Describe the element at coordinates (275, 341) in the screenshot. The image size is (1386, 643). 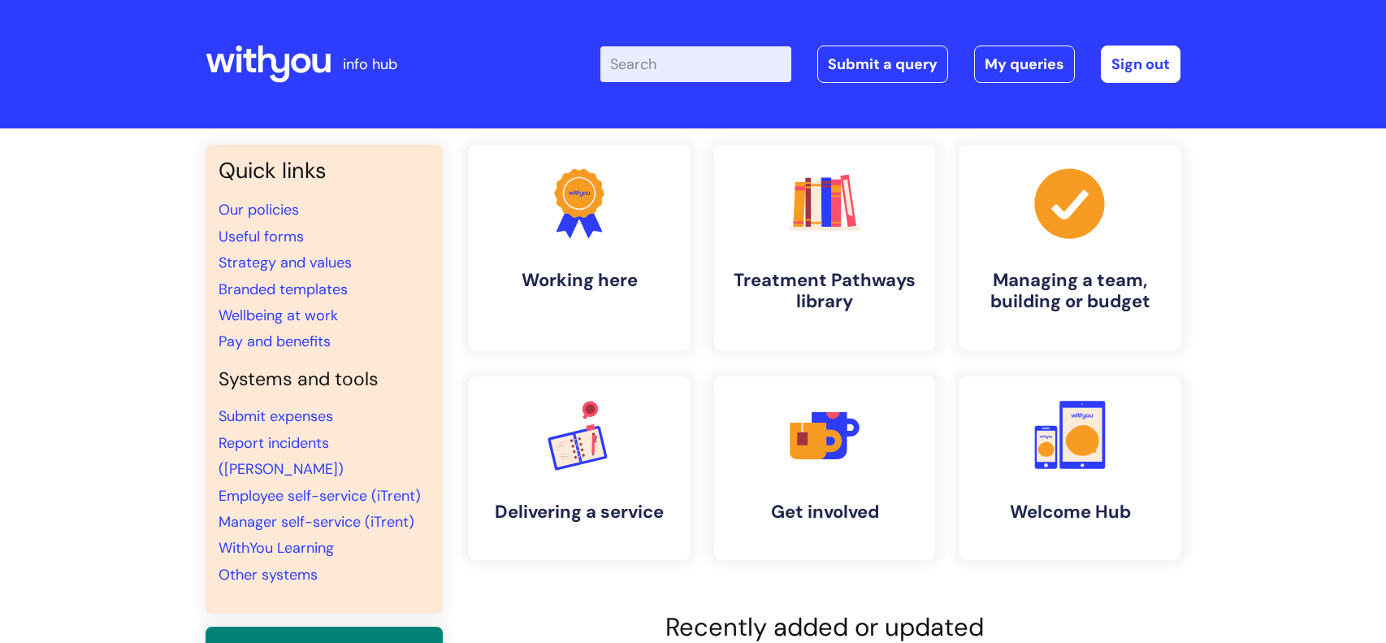
I see `a: Pay and benefits` at that location.